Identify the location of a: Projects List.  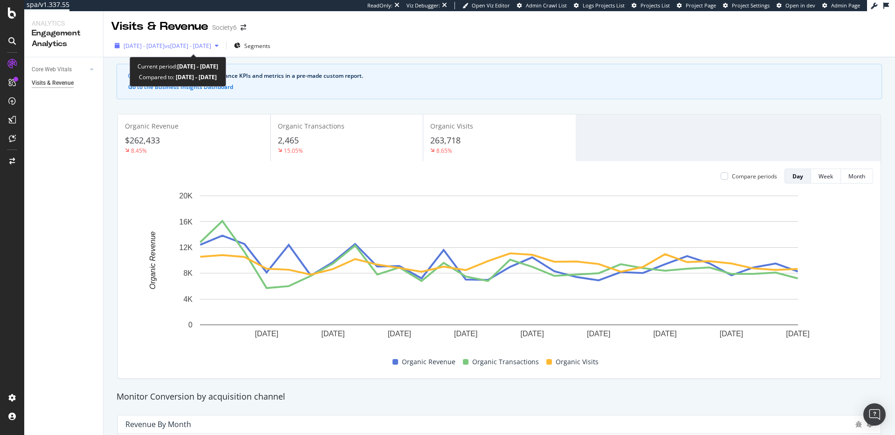
(651, 6).